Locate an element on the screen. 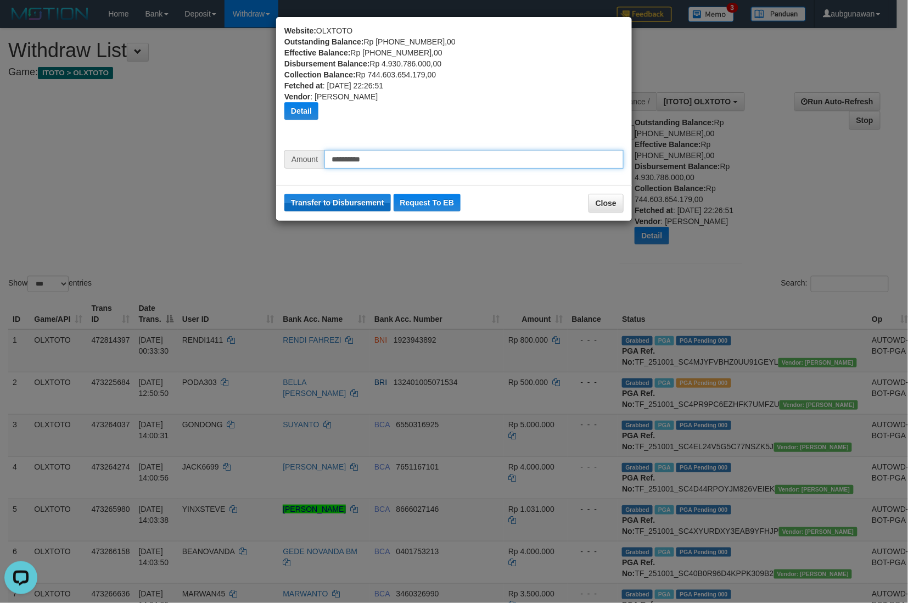 The image size is (908, 603). b: Vendor is located at coordinates (297, 97).